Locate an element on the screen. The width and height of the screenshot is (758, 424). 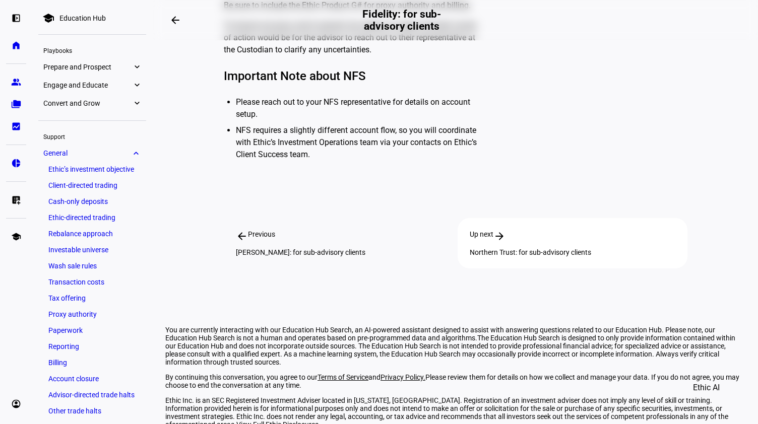
eth-mat-symbol: pie_chart is located at coordinates (16, 163).